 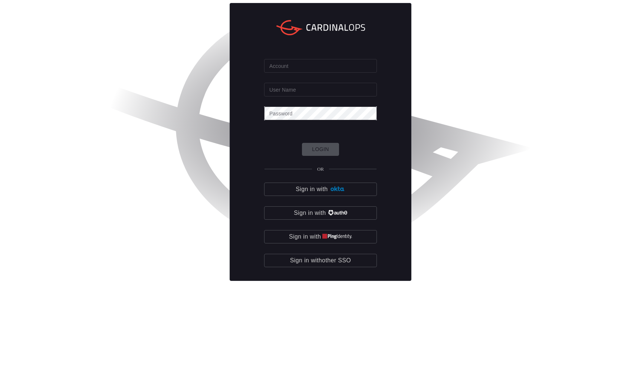 What do you see at coordinates (320, 260) in the screenshot?
I see `span: Sign in with other SSO` at bounding box center [320, 260].